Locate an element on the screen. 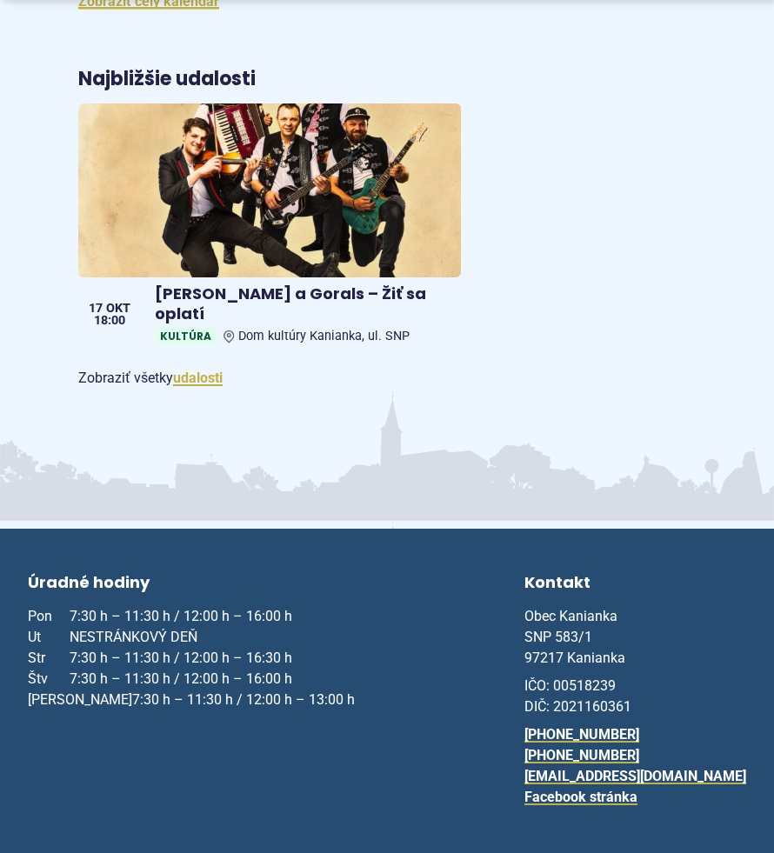  span: 18:00 is located at coordinates (110, 321).